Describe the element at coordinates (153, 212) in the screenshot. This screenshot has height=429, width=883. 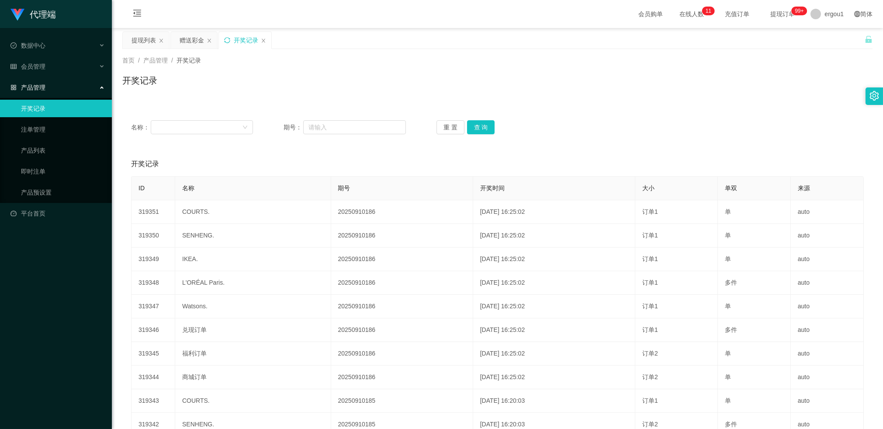
I see `td: 319351` at that location.